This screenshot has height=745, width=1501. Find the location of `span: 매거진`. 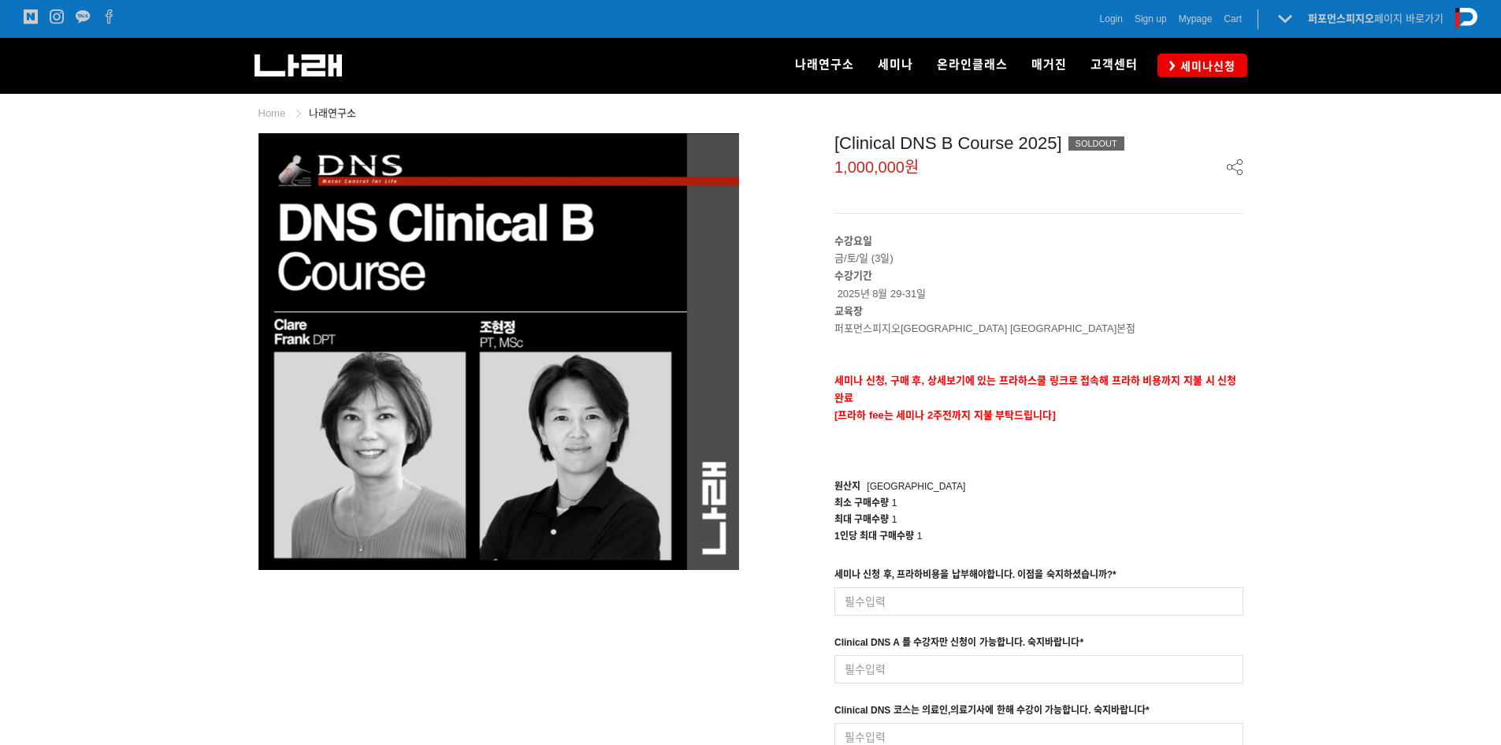

span: 매거진 is located at coordinates (1049, 65).